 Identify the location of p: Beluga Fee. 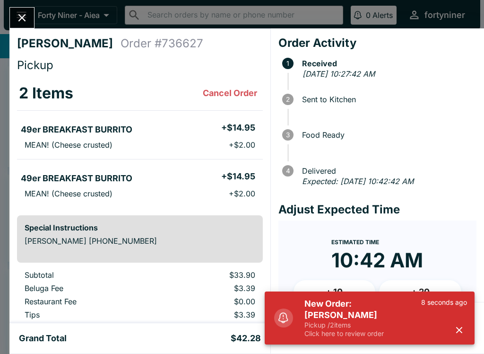
(86, 288).